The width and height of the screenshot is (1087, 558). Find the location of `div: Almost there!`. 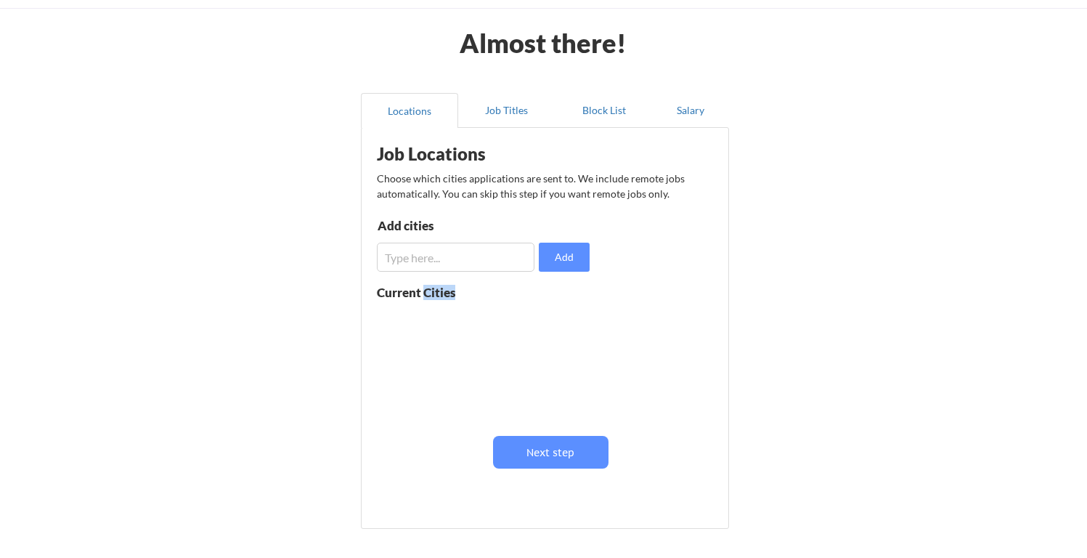

div: Almost there! is located at coordinates (543, 43).